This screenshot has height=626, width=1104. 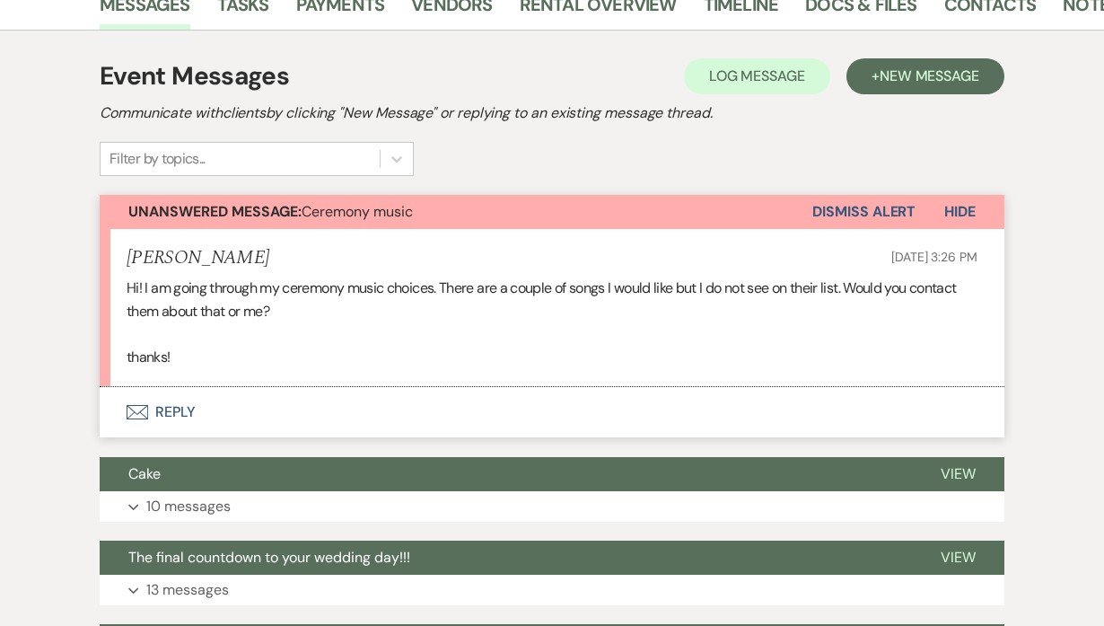 What do you see at coordinates (960, 211) in the screenshot?
I see `span: Hide` at bounding box center [960, 211].